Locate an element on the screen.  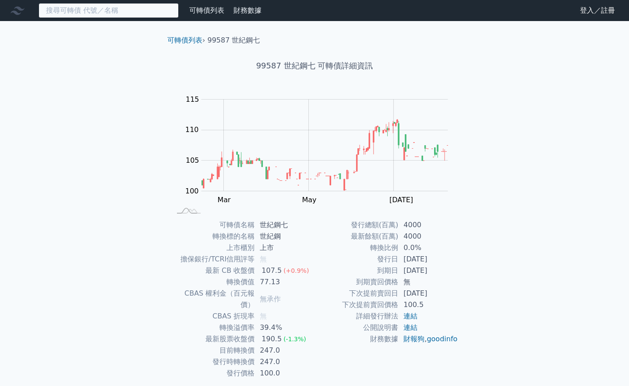
td: 目前轉換價 is located at coordinates (213, 350).